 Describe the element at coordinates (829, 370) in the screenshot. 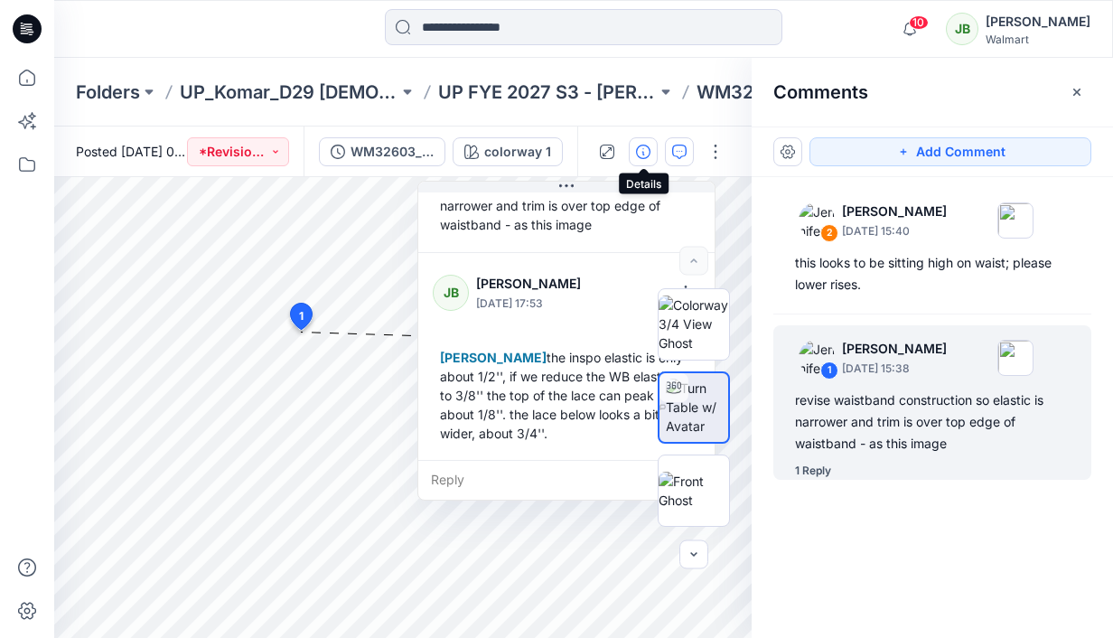

I see `div: 1` at that location.